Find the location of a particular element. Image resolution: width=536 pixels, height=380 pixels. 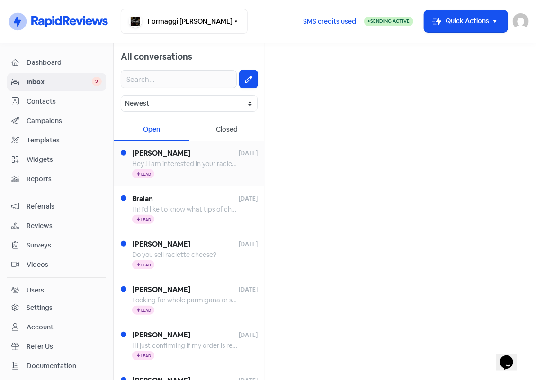

span: Documentation is located at coordinates (64, 366).